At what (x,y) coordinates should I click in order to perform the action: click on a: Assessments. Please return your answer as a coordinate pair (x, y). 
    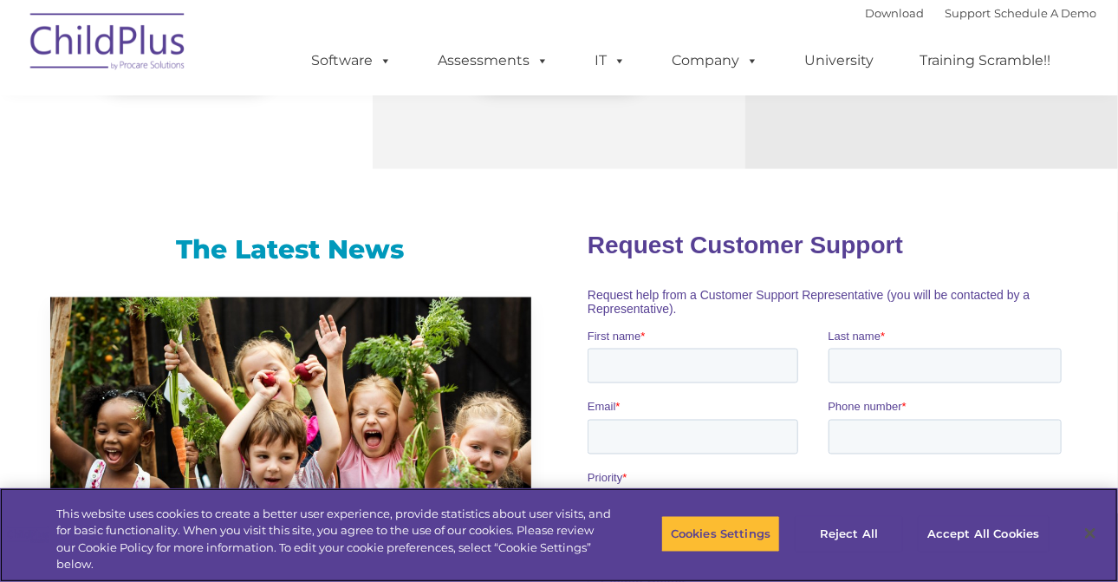
    Looking at the image, I should click on (493, 61).